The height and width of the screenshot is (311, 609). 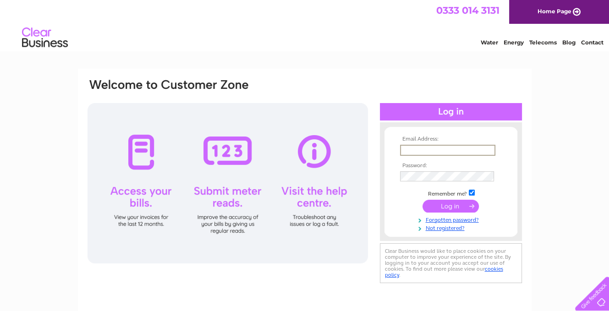 I want to click on a: cookies policy, so click(x=444, y=272).